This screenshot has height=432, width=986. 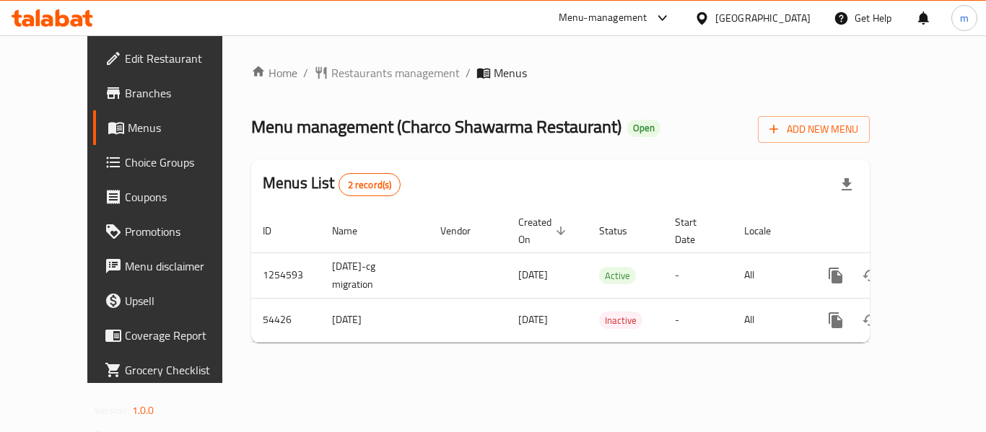 I want to click on span: Choice Groups, so click(x=183, y=162).